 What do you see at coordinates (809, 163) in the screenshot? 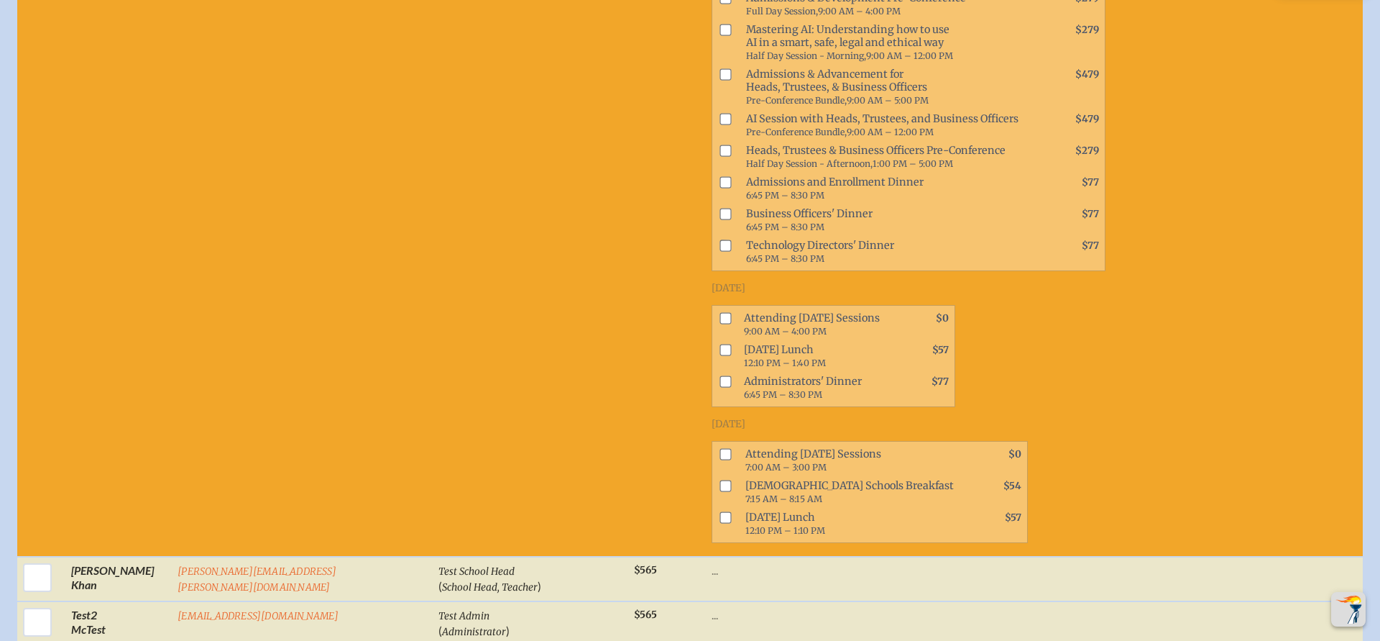
I see `span: Half Day Session - Afternoon,` at bounding box center [809, 163].